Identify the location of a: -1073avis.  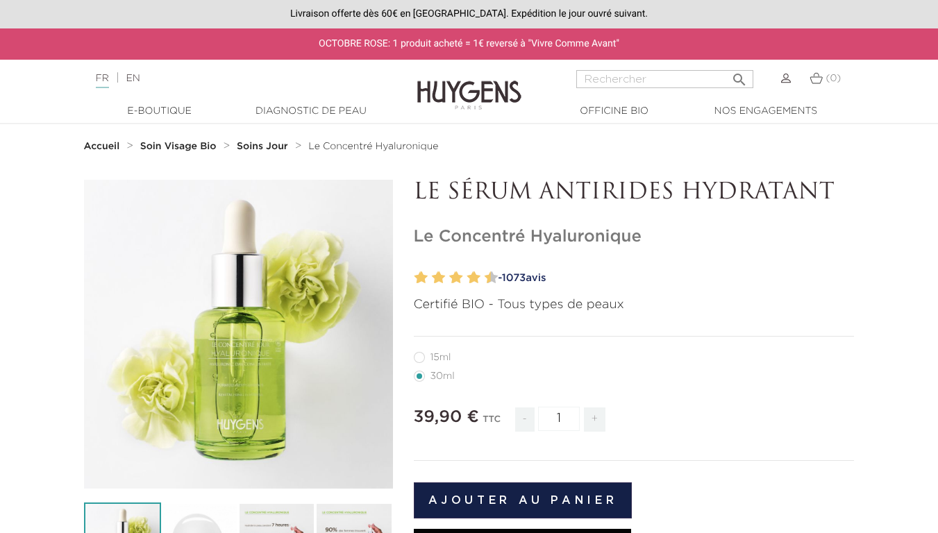
(674, 279).